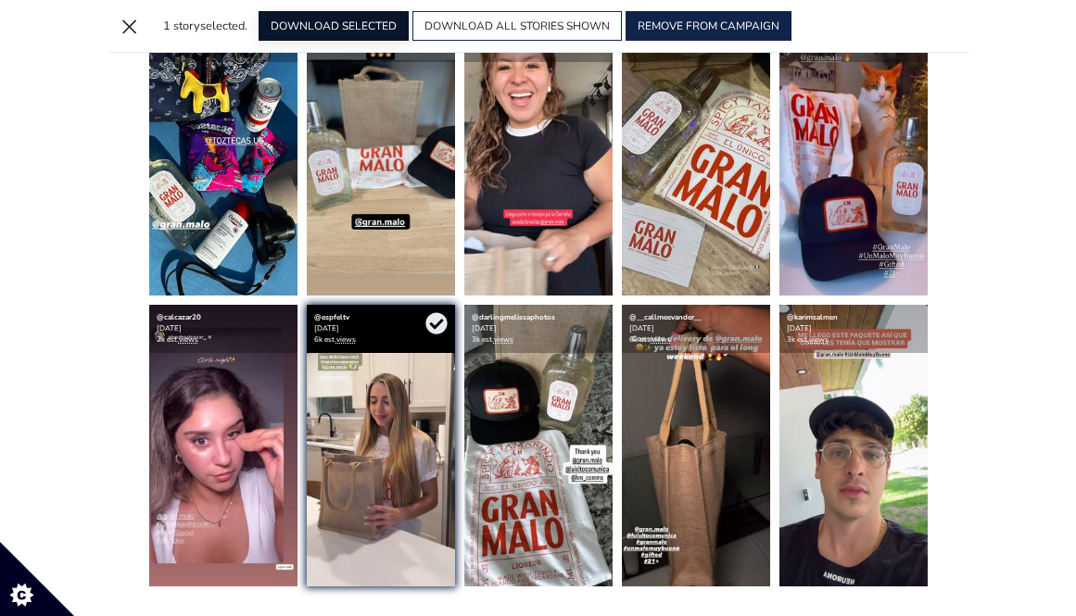 This screenshot has width=1076, height=616. What do you see at coordinates (812, 317) in the screenshot?
I see `a: @karimsalmen` at bounding box center [812, 317].